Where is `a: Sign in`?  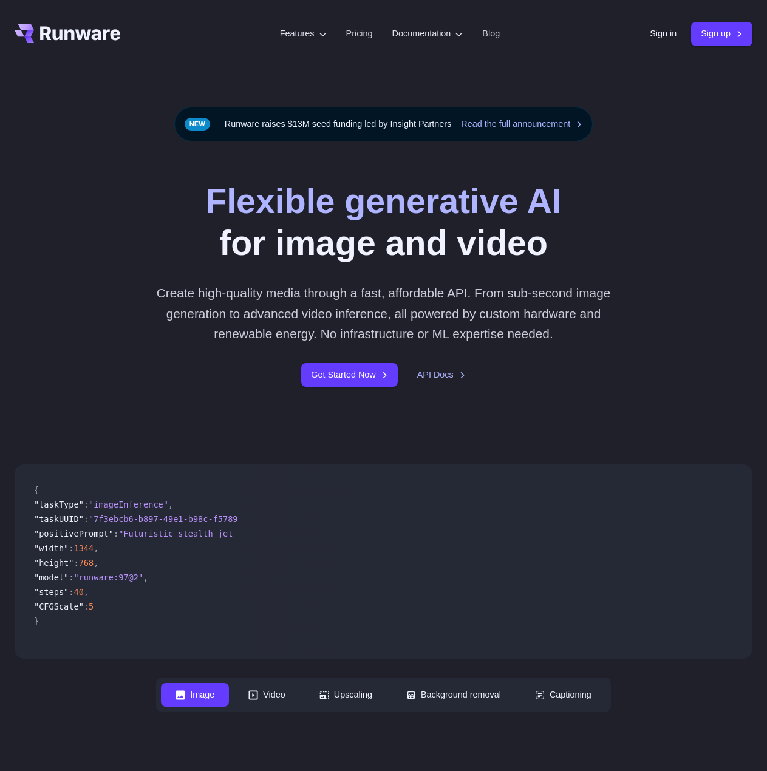
a: Sign in is located at coordinates (663, 33).